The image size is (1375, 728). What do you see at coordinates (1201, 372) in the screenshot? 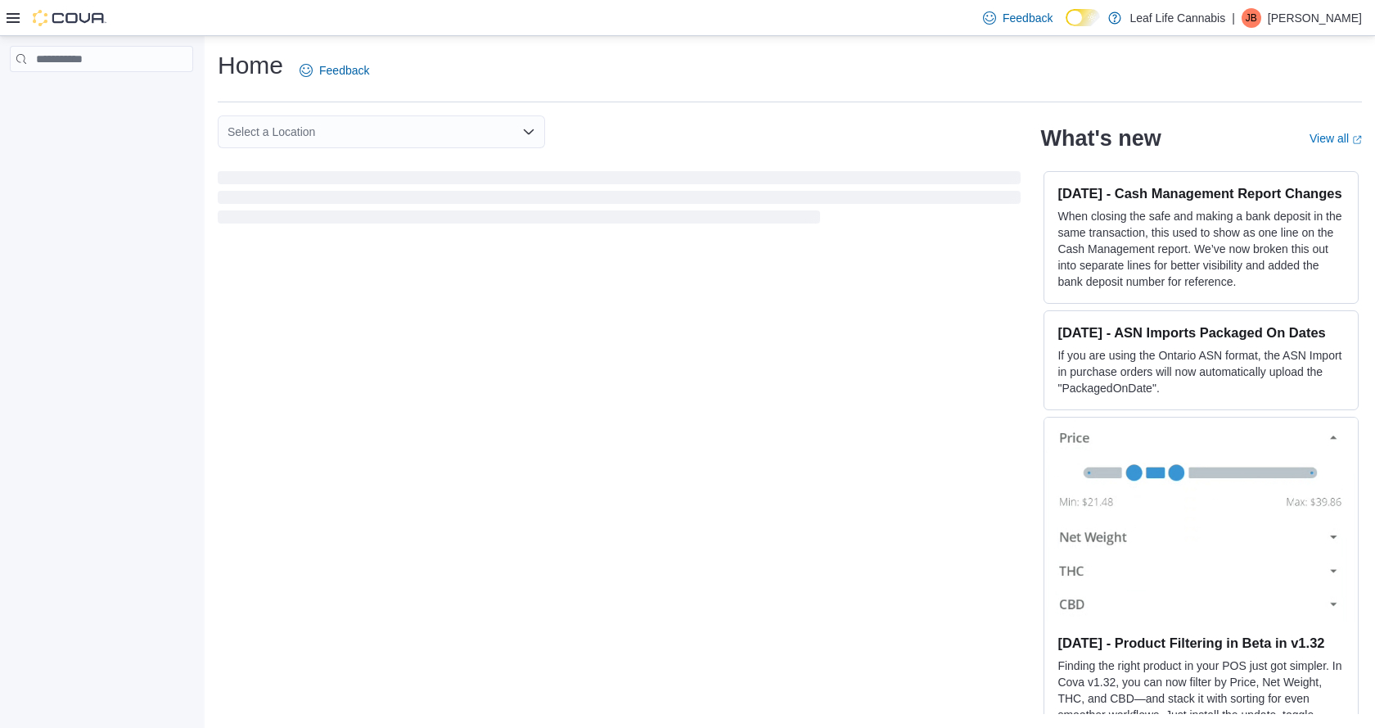
I see `p: If you are using the Ontario ASN format, the ASN Import in purchase orders will now automatically...` at bounding box center [1201, 372].